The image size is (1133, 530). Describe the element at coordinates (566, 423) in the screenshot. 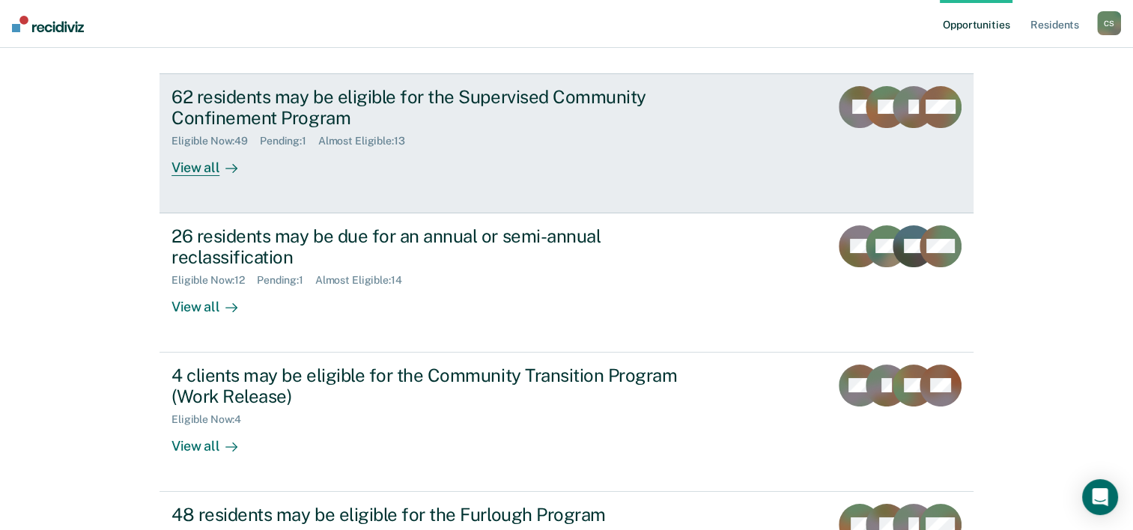

I see `a: 4 clients may be eligible for the Community Transition Program (Work Release)Eligible Now:4View all` at that location.